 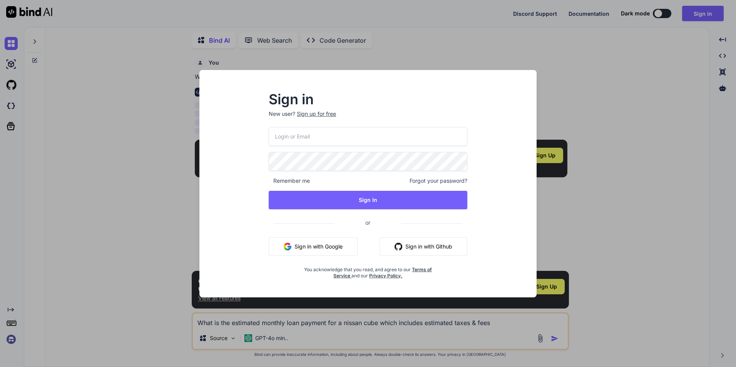 What do you see at coordinates (316, 114) in the screenshot?
I see `div: Sign up for free` at bounding box center [316, 114].